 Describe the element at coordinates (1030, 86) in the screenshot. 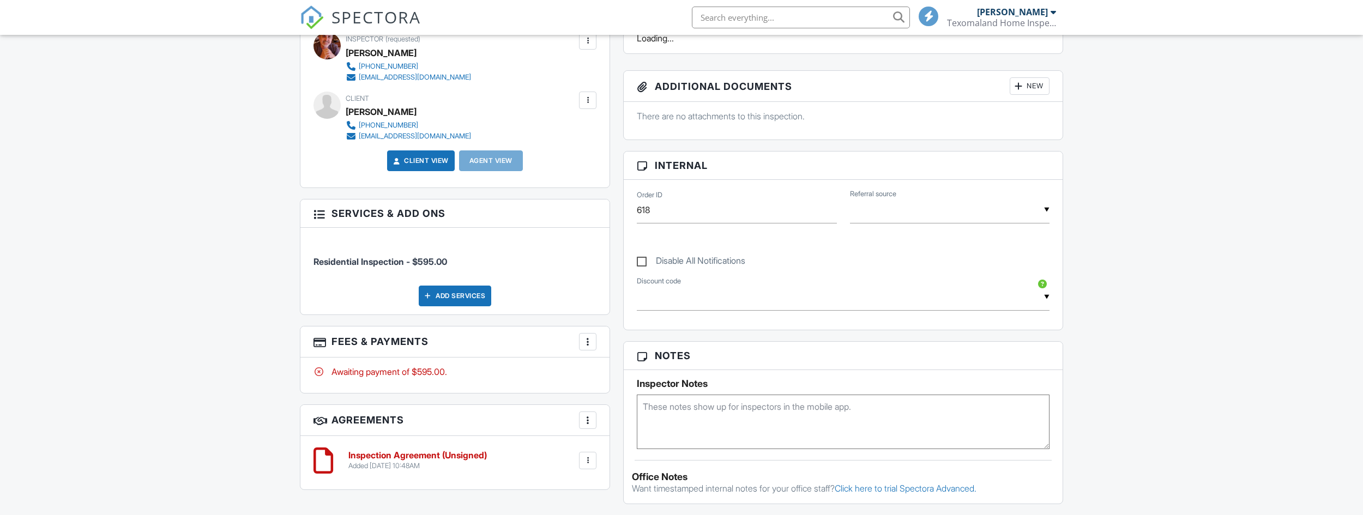

I see `div: New` at that location.